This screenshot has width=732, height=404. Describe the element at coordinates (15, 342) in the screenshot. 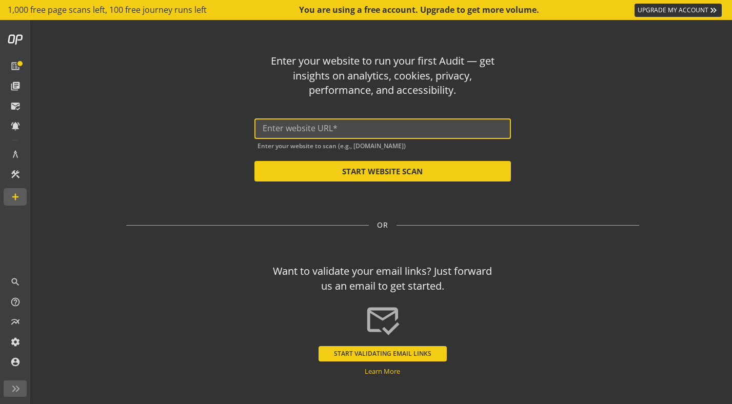

I see `mat-icon: settings` at that location.